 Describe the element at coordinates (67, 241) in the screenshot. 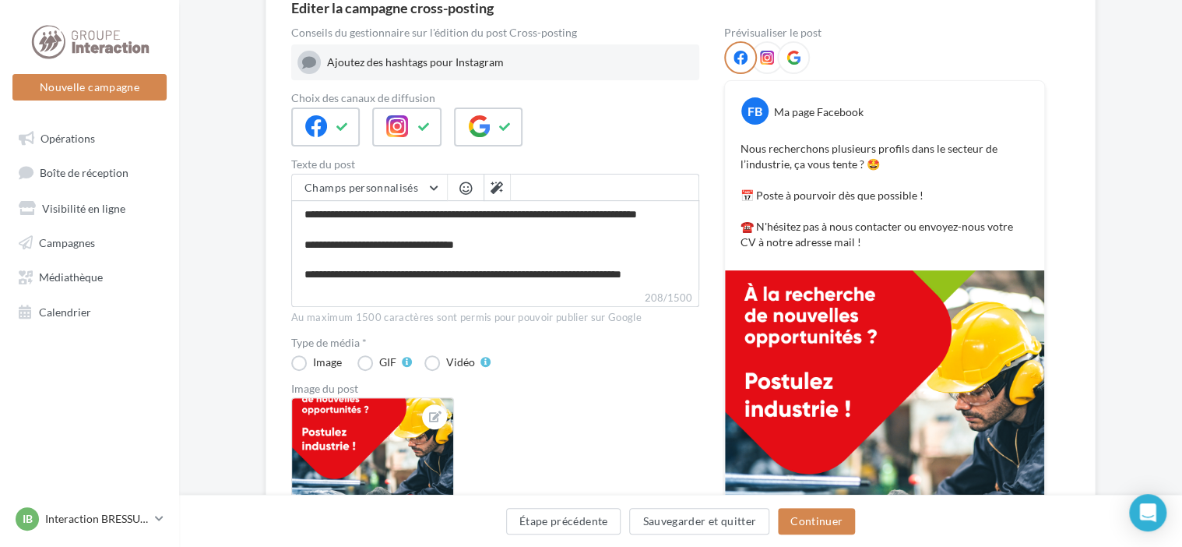

I see `span: Campagnes` at that location.